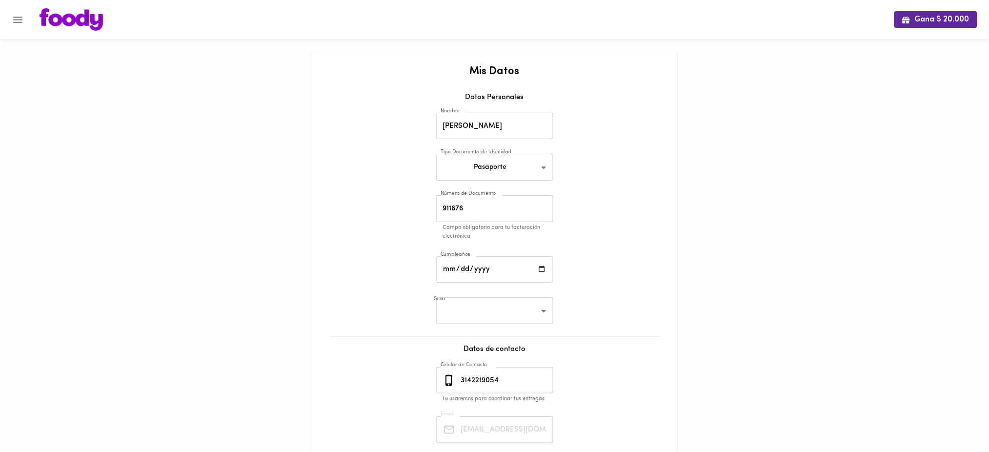  I want to click on button: Menu, so click(18, 20).